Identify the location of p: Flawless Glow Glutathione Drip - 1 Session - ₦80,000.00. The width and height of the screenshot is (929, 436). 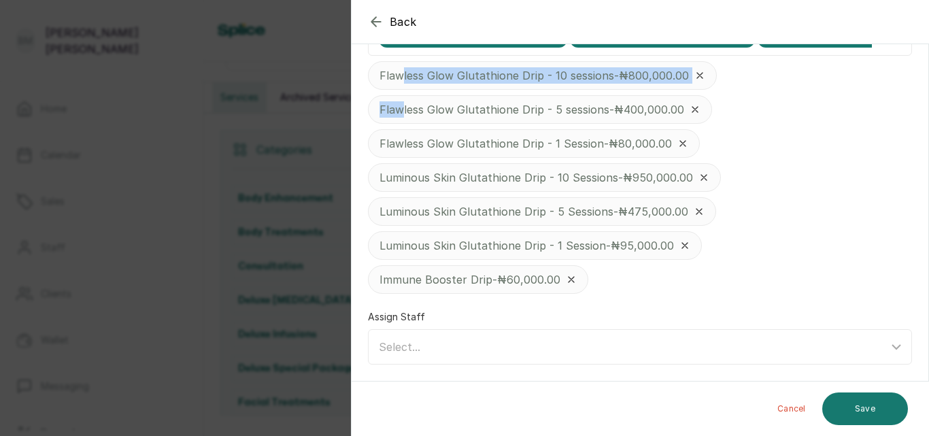
(526, 143).